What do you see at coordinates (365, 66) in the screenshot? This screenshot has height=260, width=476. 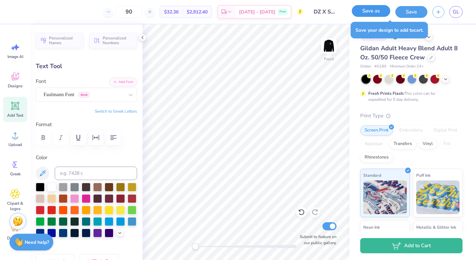 I see `span: Gildan` at bounding box center [365, 66].